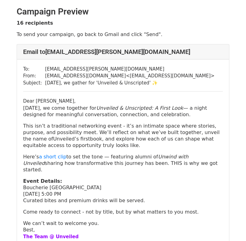  I want to click on h2: Campaign Preview, so click(123, 12).